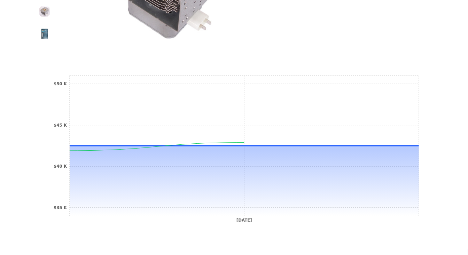 This screenshot has height=255, width=468. I want to click on tspan: $45 K, so click(60, 125).